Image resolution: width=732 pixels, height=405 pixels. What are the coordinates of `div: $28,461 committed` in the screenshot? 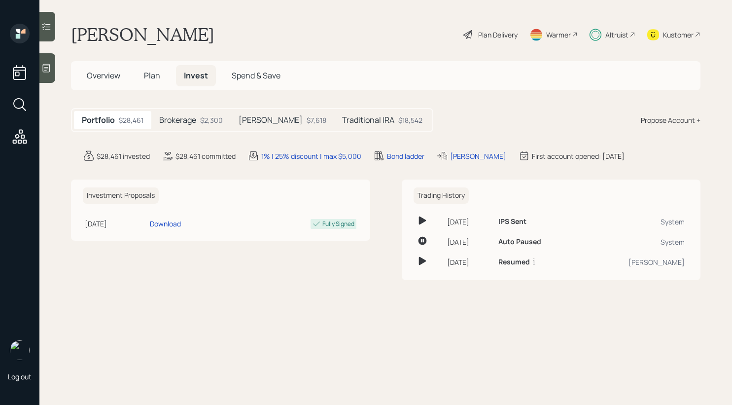 It's located at (205, 156).